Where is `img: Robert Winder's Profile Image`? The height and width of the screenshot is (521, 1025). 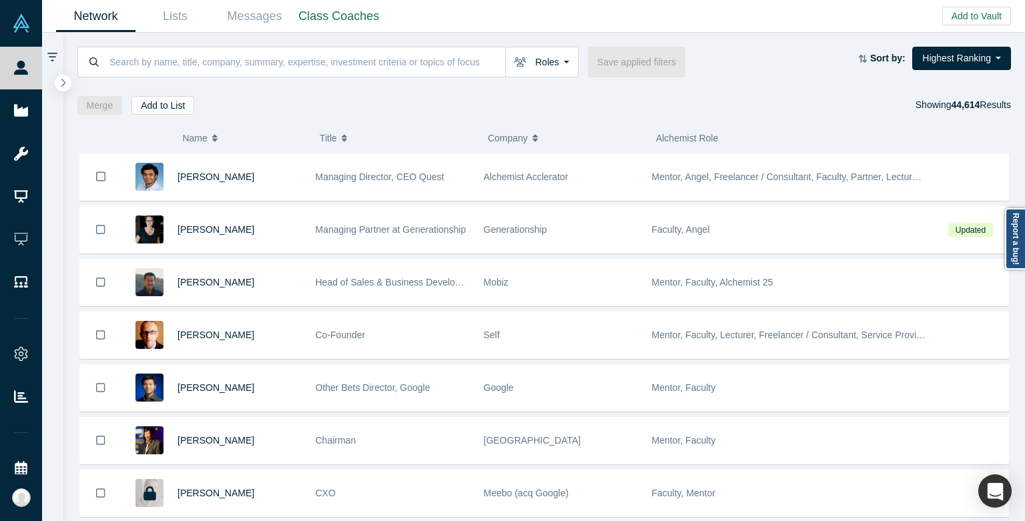
img: Robert Winder's Profile Image is located at coordinates (150, 335).